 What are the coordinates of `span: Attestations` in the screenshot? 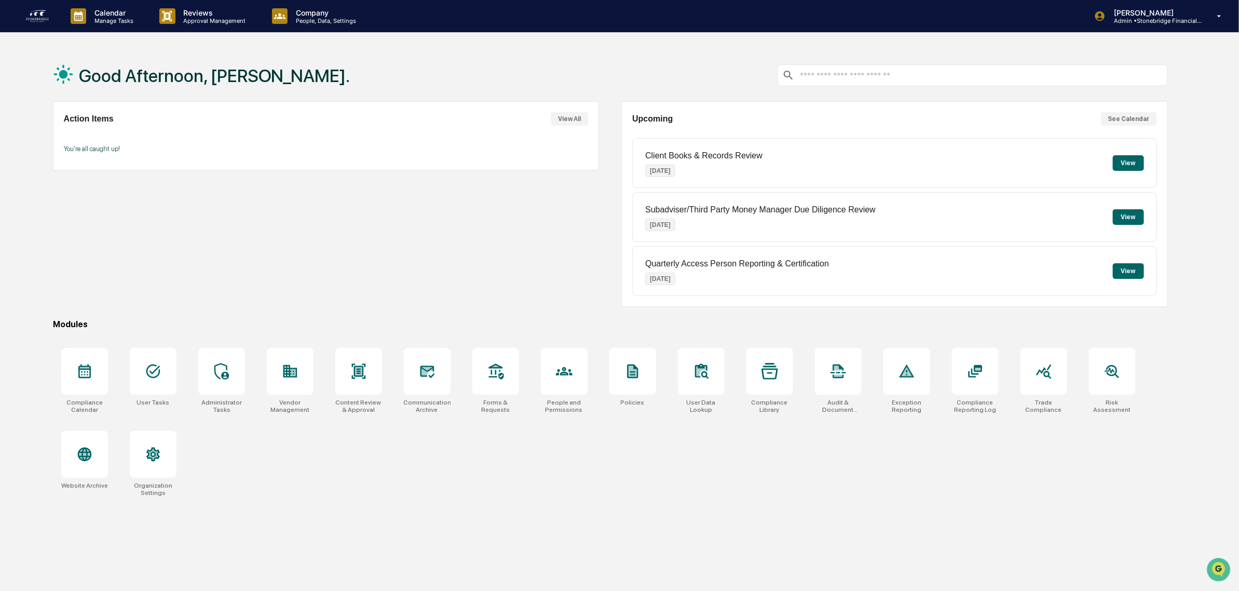 It's located at (107, 136).